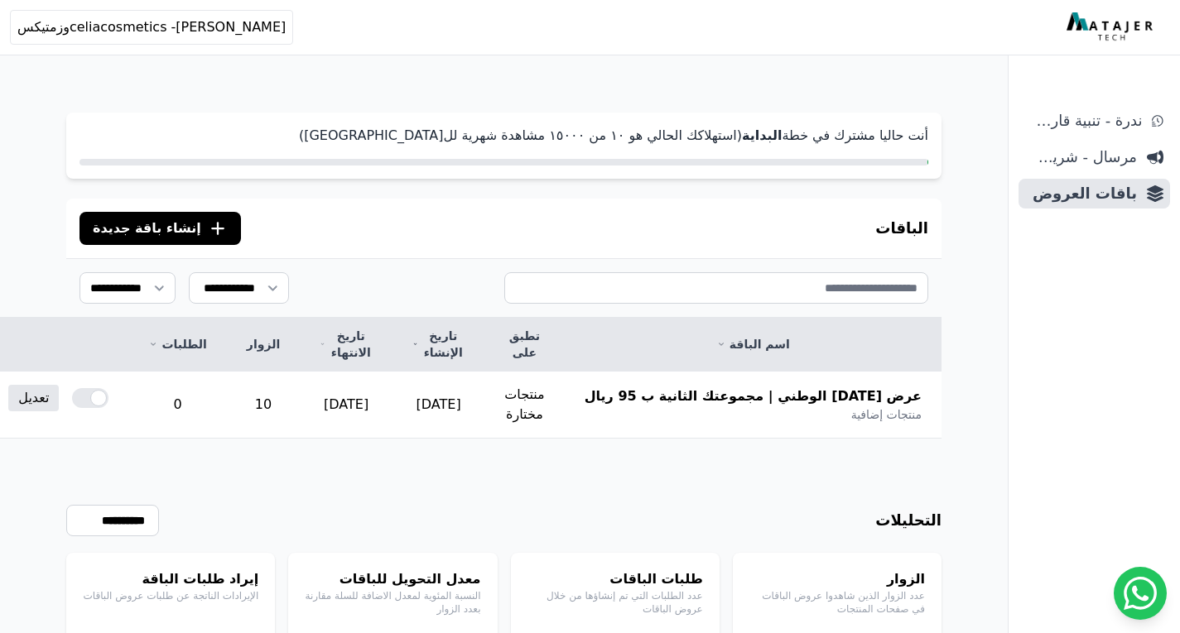 The height and width of the screenshot is (633, 1180). What do you see at coordinates (160, 229) in the screenshot?
I see `button: إنشاء باقة جديدة` at bounding box center [160, 229].